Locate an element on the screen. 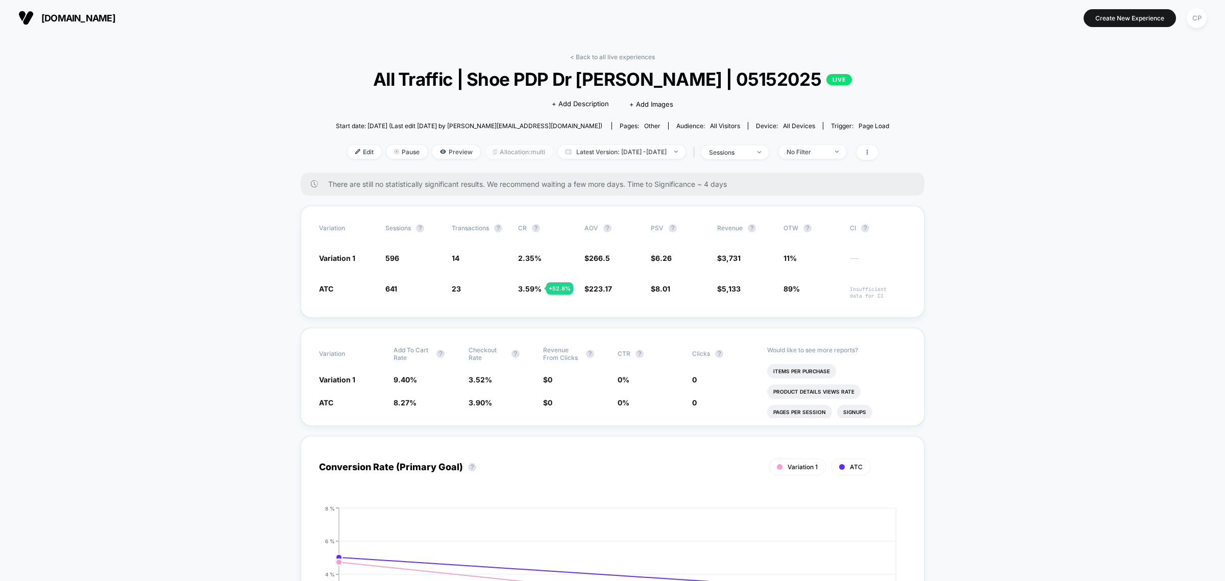 Image resolution: width=1225 pixels, height=581 pixels. div: sessions is located at coordinates (729, 152).